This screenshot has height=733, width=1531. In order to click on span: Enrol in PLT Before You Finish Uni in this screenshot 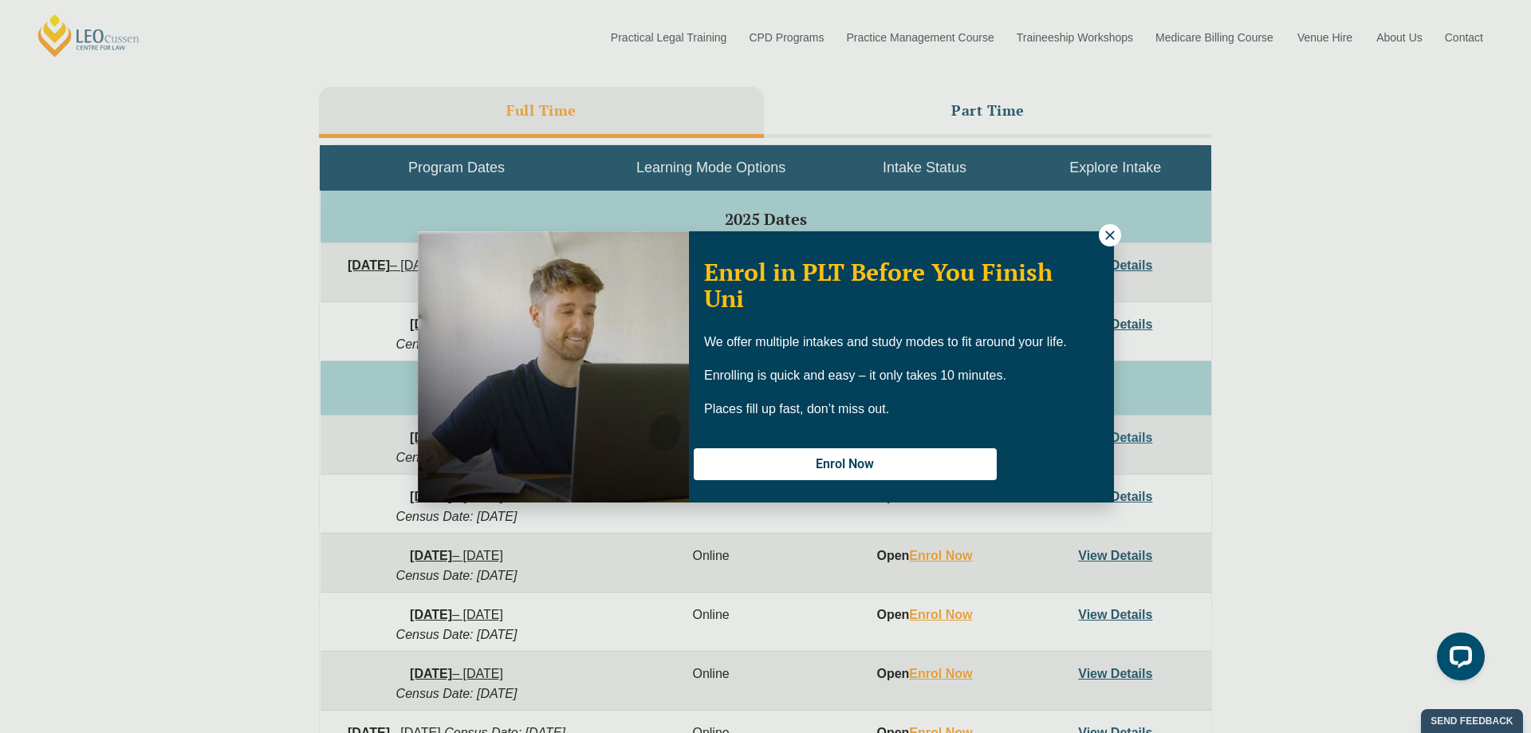, I will do `click(878, 285)`.